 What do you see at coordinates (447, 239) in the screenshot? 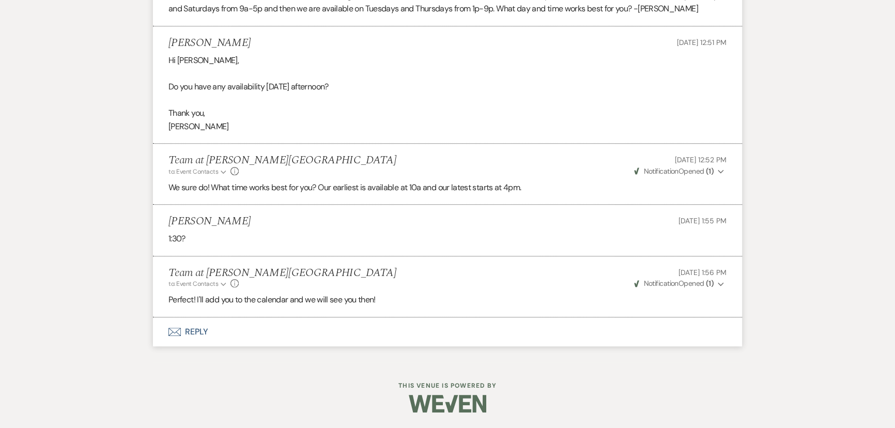
I see `p: 1:30?` at bounding box center [447, 239].